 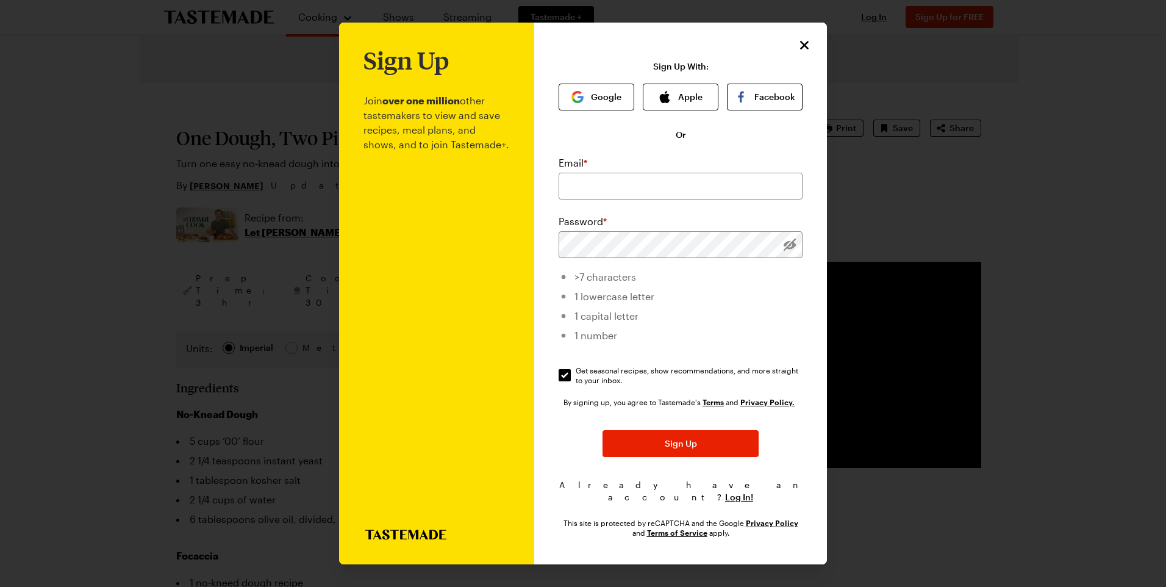 I want to click on span: 1 capital letter, so click(x=606, y=315).